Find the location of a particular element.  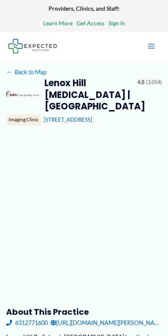

div: Imaging Clinic is located at coordinates (24, 120).